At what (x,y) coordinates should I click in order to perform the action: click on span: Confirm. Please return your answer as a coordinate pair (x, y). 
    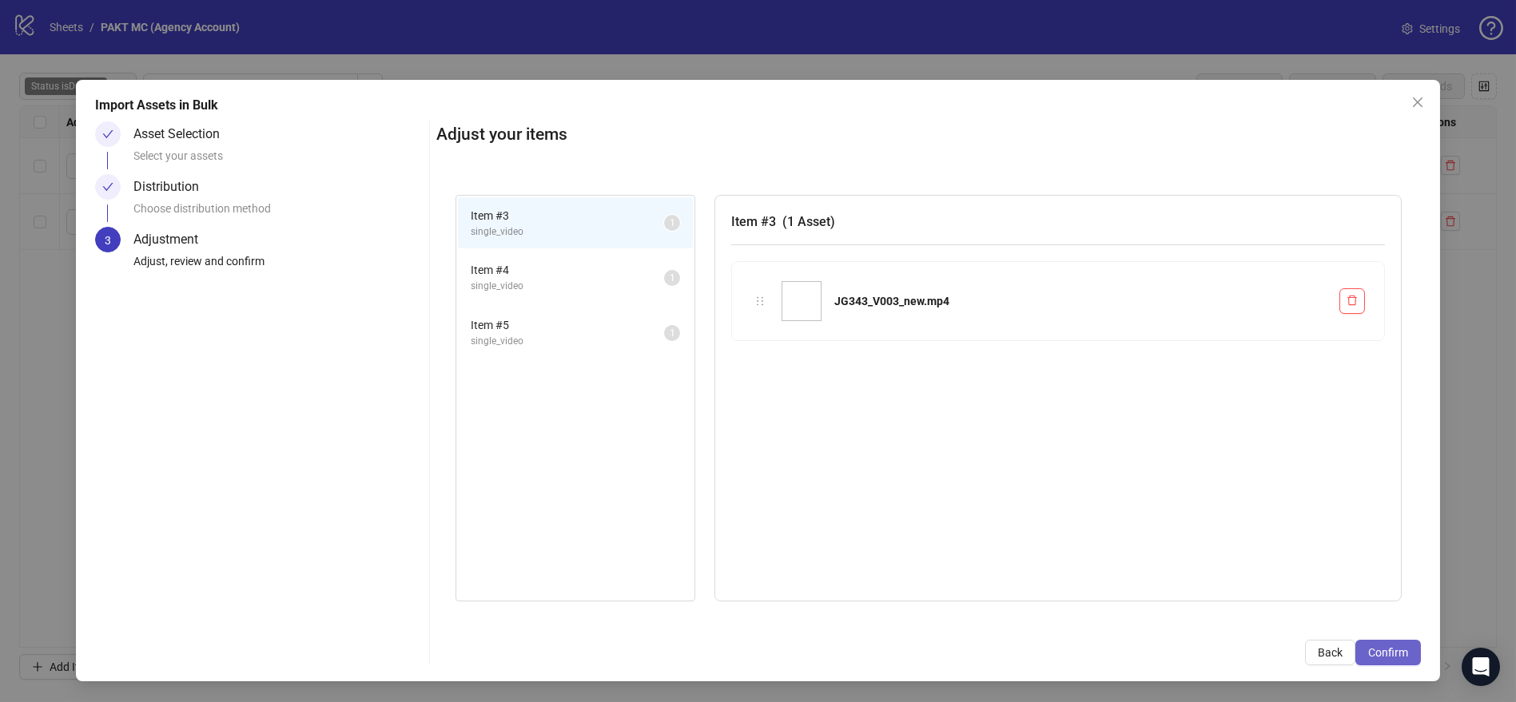
    Looking at the image, I should click on (1388, 653).